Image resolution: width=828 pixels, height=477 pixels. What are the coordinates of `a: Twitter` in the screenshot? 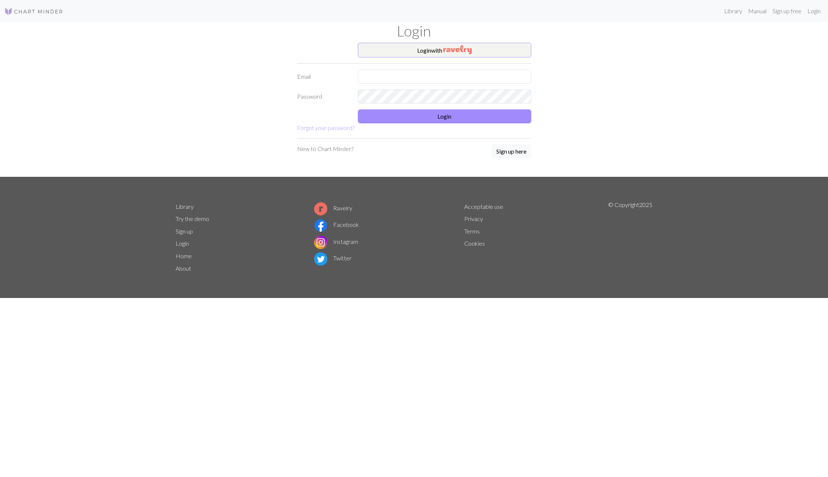 It's located at (333, 258).